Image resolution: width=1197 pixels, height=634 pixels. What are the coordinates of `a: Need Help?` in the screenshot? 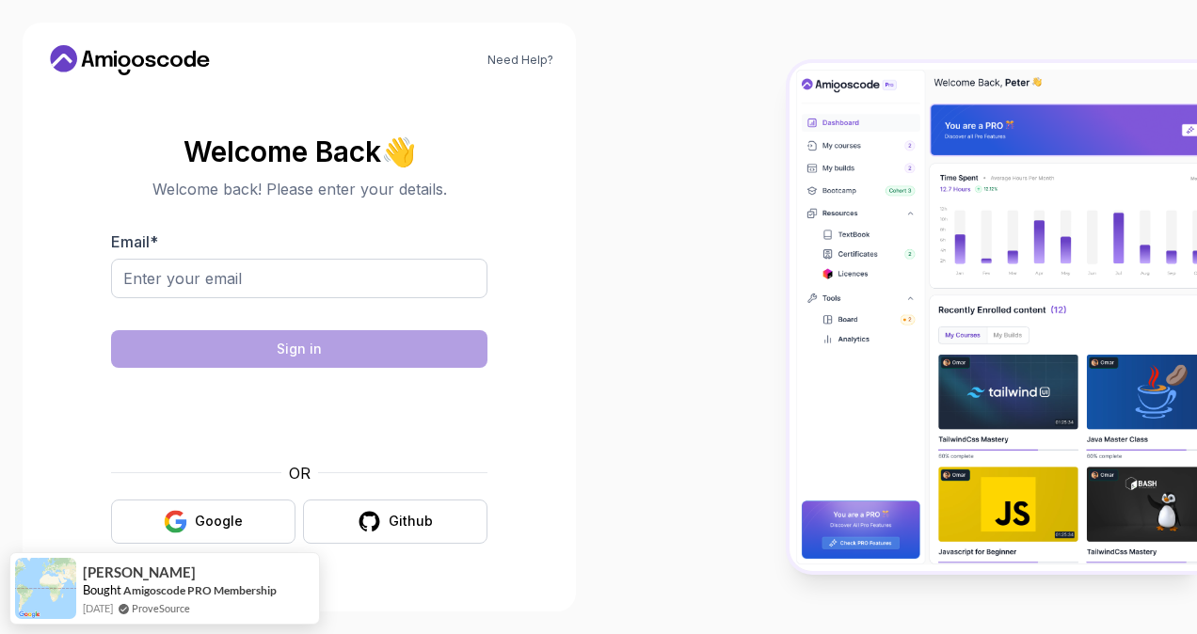 It's located at (520, 60).